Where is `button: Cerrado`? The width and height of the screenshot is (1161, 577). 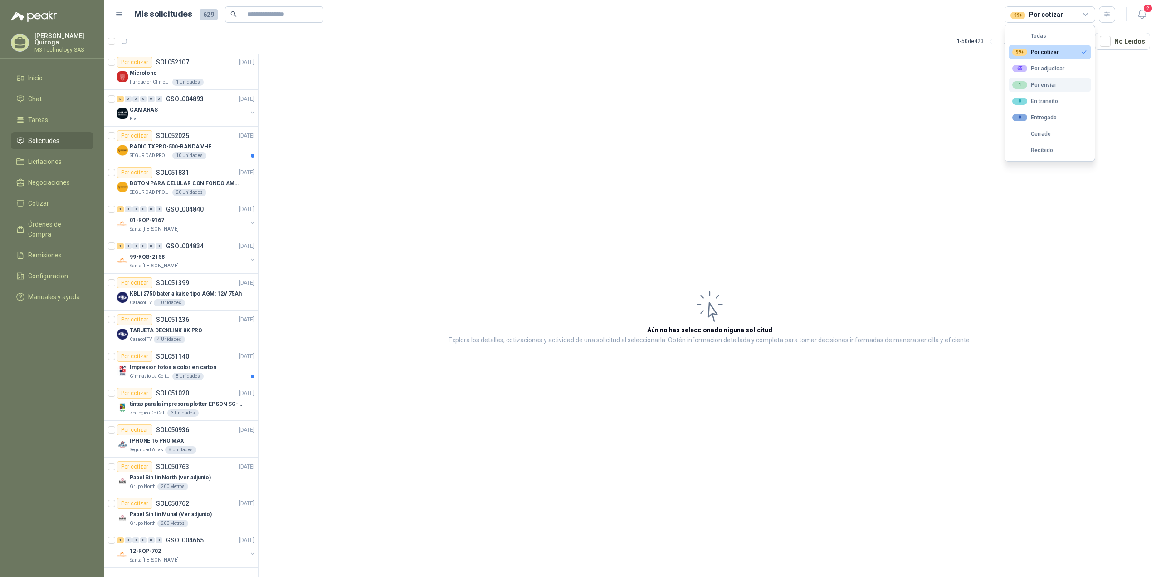
button: Cerrado is located at coordinates (1050, 134).